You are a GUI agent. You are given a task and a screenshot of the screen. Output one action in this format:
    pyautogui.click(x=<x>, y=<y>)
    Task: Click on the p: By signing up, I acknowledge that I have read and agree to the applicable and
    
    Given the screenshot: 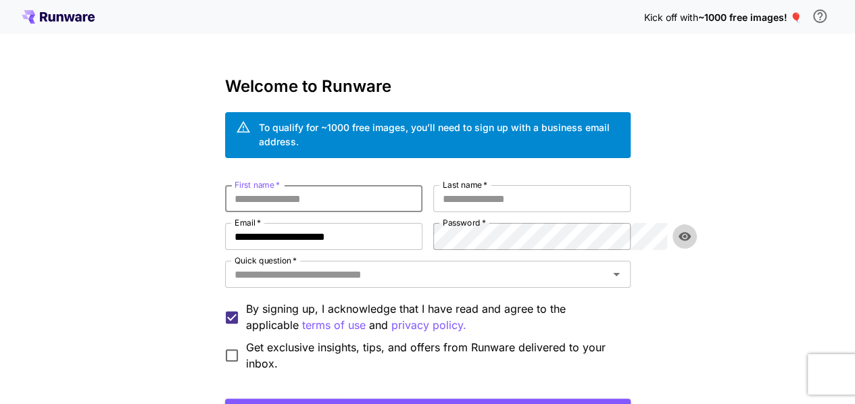 What is the action you would take?
    pyautogui.click(x=433, y=317)
    